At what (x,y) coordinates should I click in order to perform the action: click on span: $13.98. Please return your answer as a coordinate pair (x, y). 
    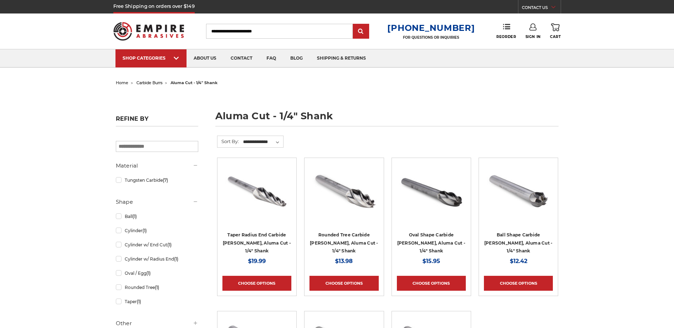
    Looking at the image, I should click on (344, 261).